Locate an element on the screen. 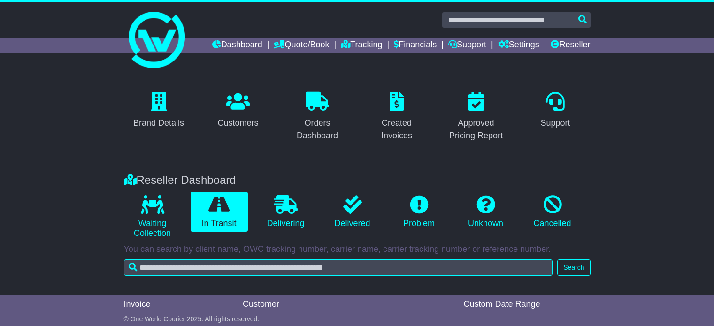 The width and height of the screenshot is (714, 326). a: Delivering is located at coordinates (286, 212).